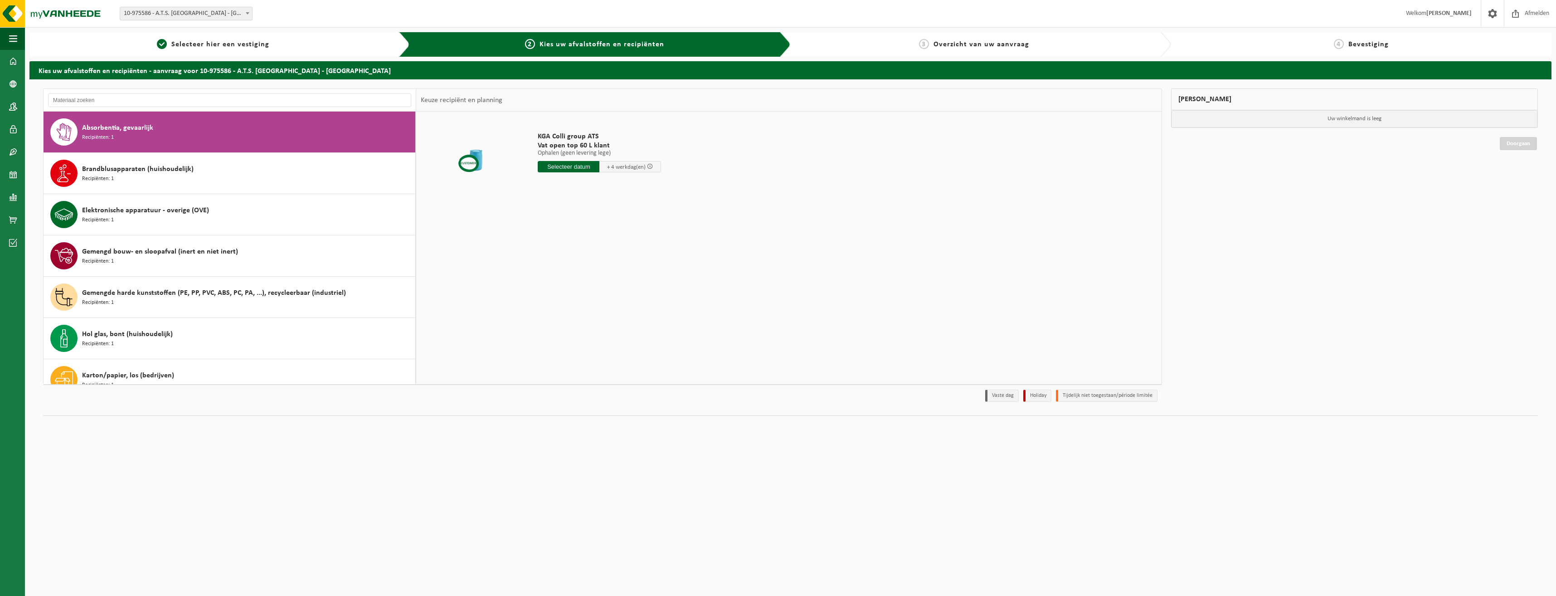 The height and width of the screenshot is (596, 1556). What do you see at coordinates (1518, 143) in the screenshot?
I see `a: Doorgaan` at bounding box center [1518, 143].